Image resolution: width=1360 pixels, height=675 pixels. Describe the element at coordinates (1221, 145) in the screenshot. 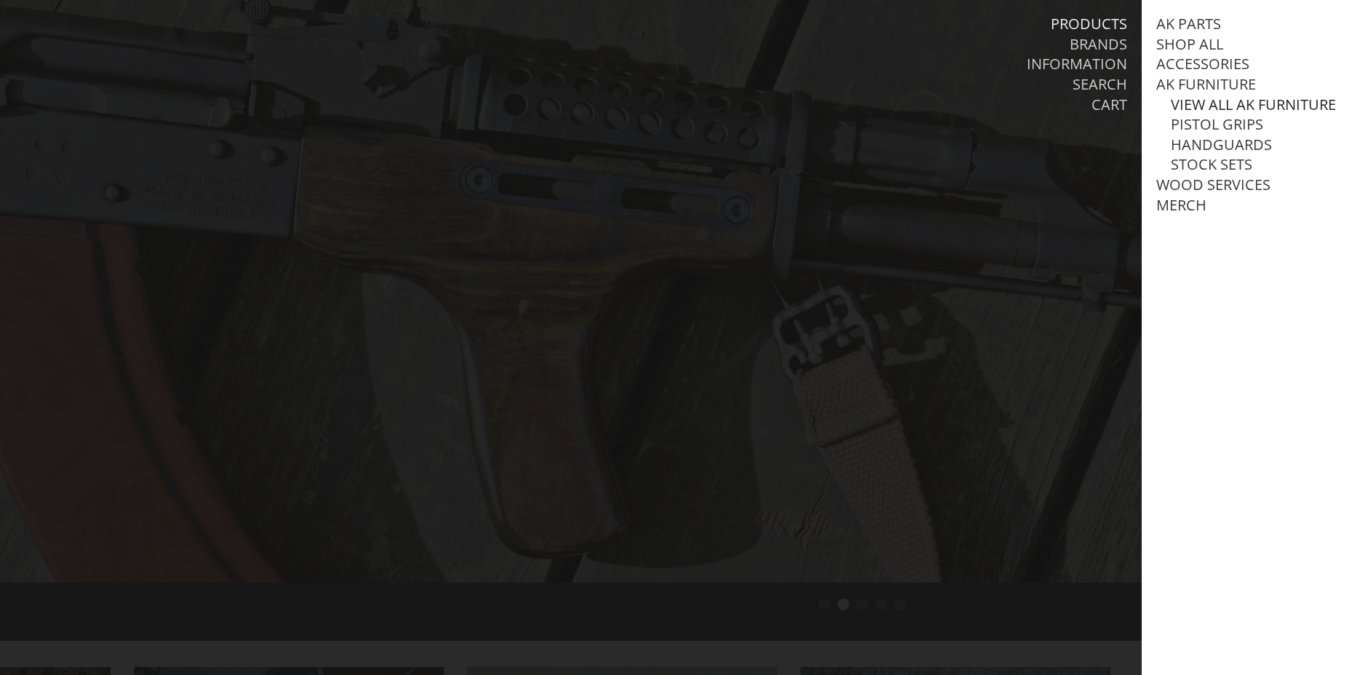

I see `a: Handguards` at that location.